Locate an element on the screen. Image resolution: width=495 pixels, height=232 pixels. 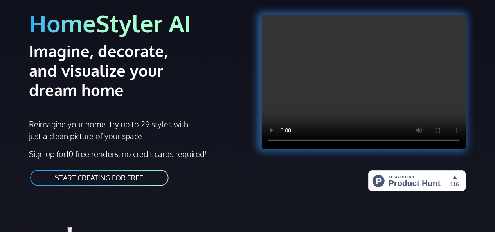
a: START CREATING FOR FREE is located at coordinates (99, 178).